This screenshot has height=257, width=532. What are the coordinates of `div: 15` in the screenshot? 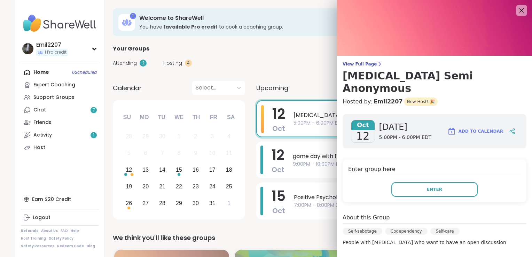 It's located at (179, 170).